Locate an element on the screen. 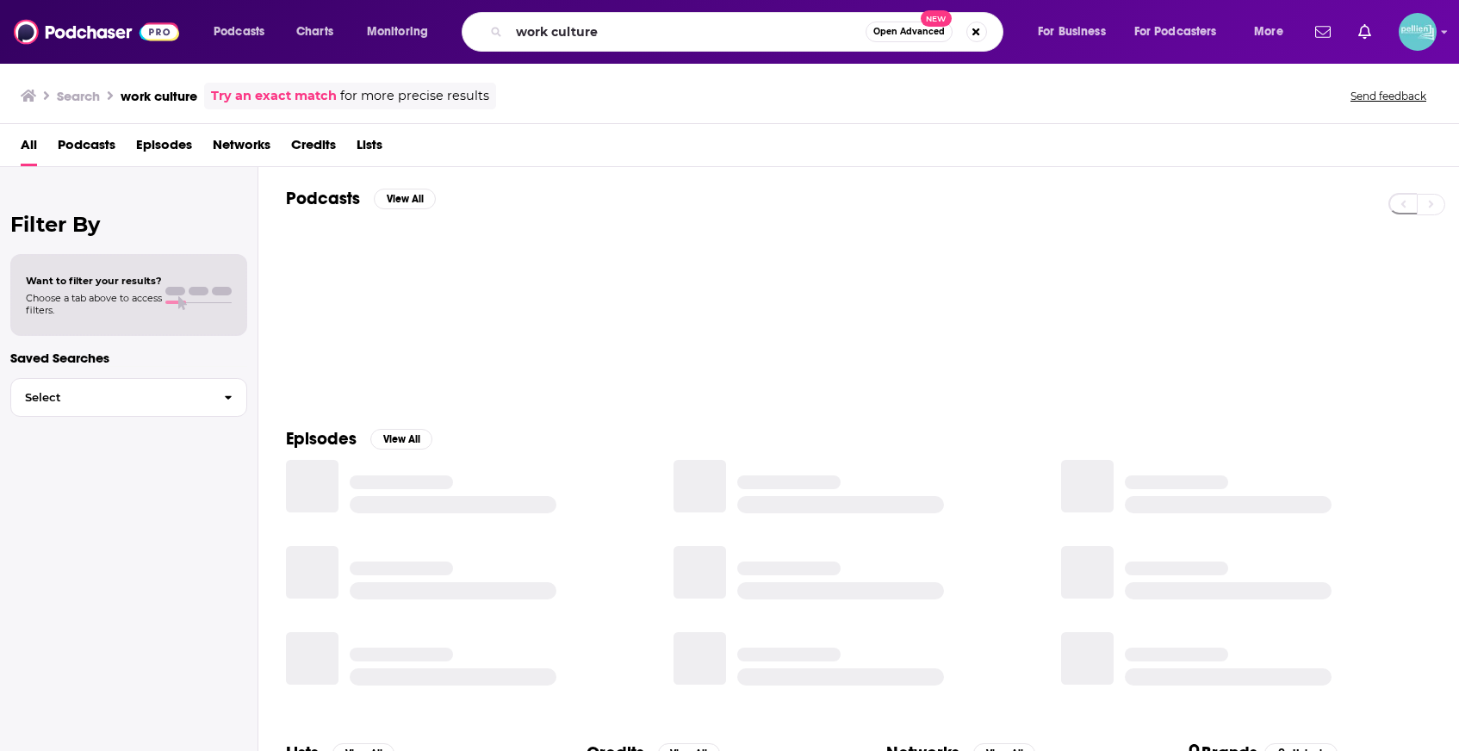 The height and width of the screenshot is (751, 1459). a: Episodes is located at coordinates (164, 148).